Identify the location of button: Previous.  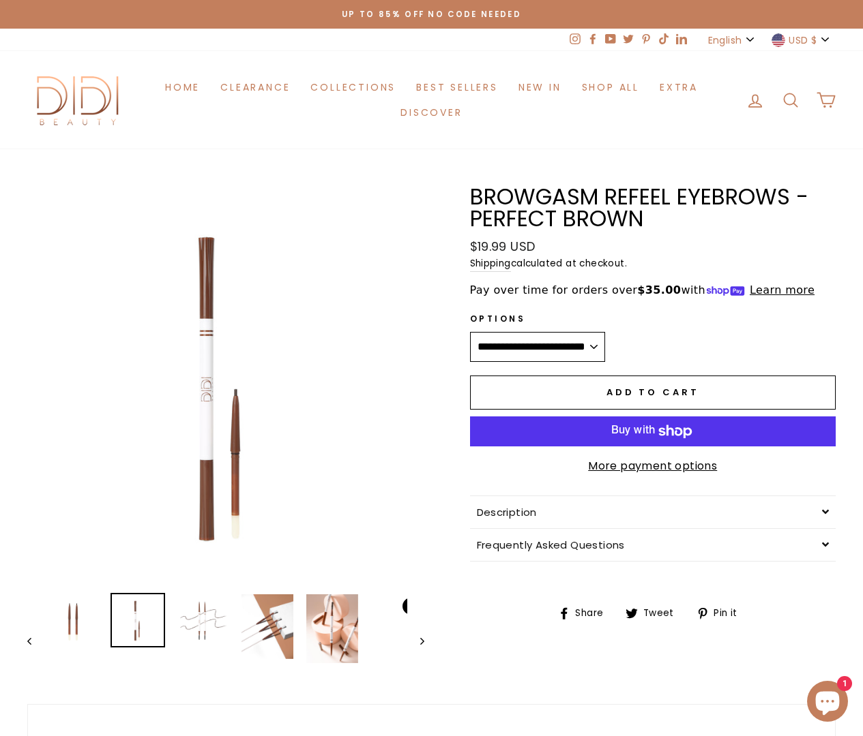
(35, 640).